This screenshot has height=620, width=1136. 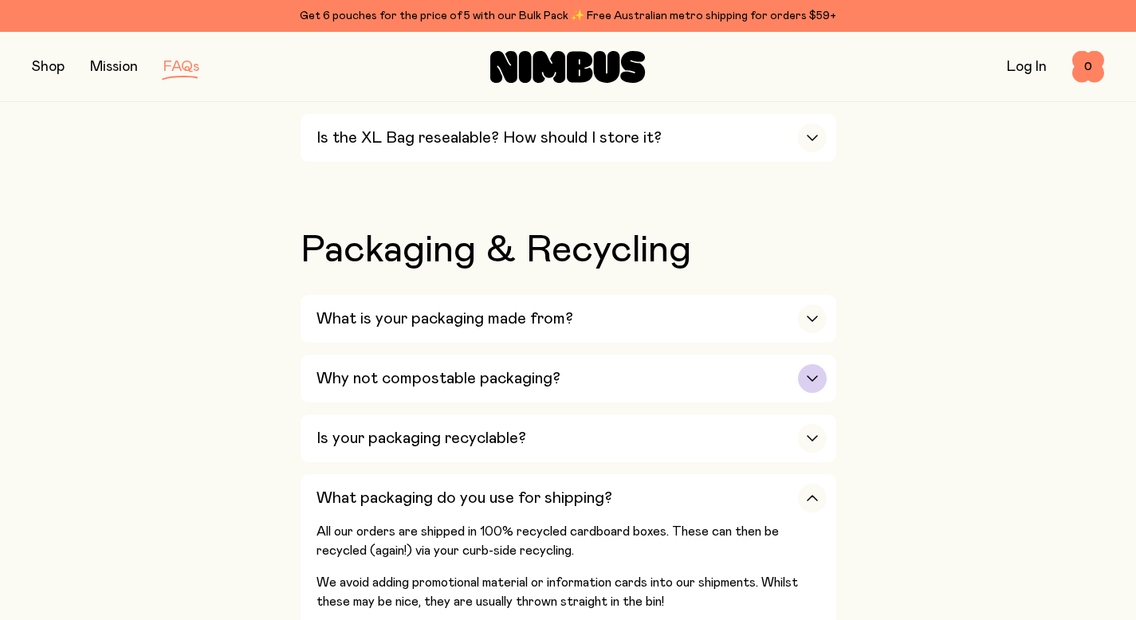 What do you see at coordinates (569, 379) in the screenshot?
I see `button: Why not compostable packaging?` at bounding box center [569, 379].